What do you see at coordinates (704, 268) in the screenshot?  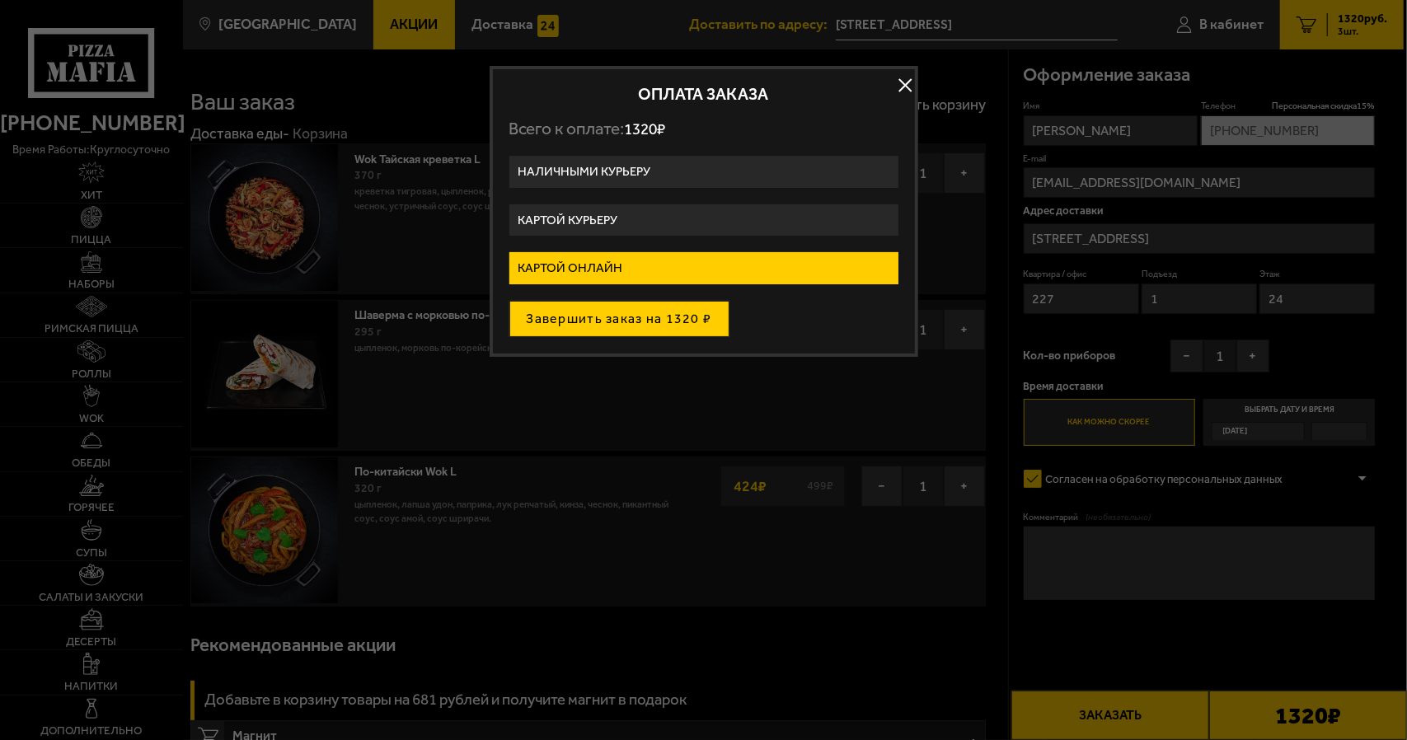 I see `label: Картой онлайн` at bounding box center [704, 268].